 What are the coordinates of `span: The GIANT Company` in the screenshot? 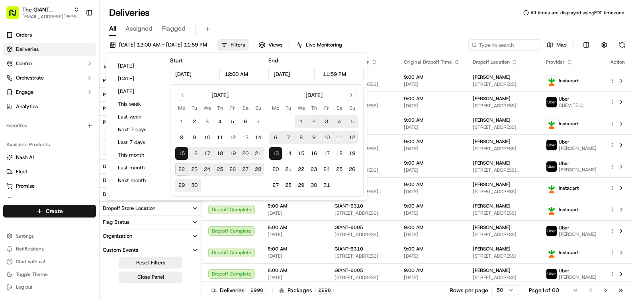 It's located at (46, 10).